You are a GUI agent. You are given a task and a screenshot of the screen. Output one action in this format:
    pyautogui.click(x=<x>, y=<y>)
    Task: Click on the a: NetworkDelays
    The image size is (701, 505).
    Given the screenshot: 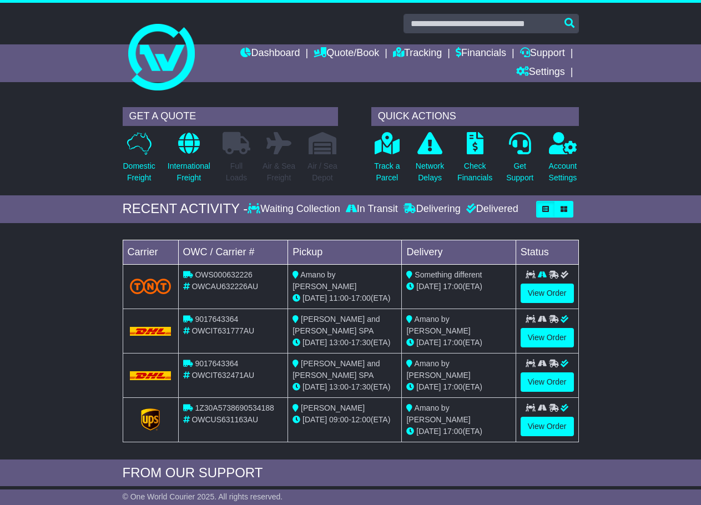 What is the action you would take?
    pyautogui.click(x=430, y=160)
    